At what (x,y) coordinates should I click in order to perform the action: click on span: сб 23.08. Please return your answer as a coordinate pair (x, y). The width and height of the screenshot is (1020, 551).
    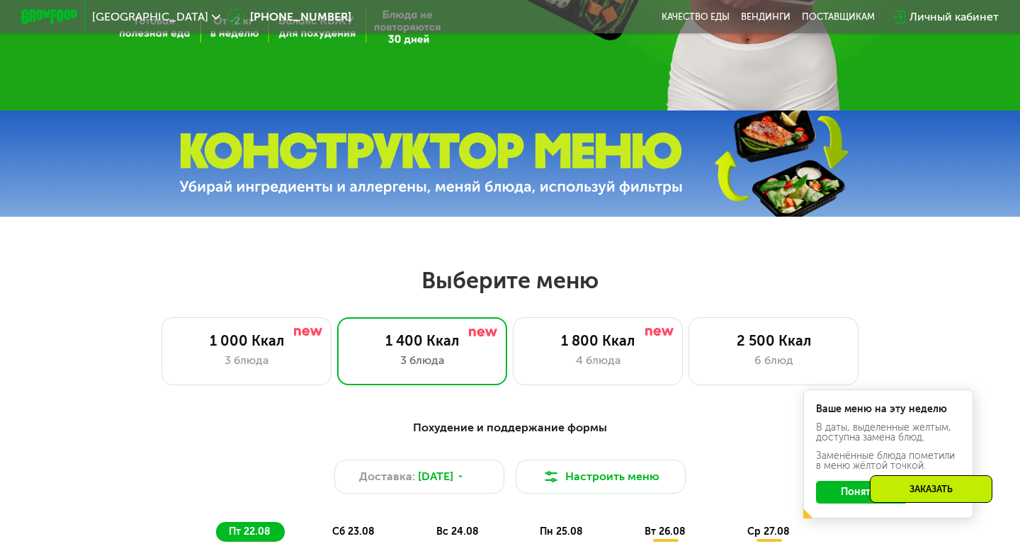
    Looking at the image, I should click on (354, 531).